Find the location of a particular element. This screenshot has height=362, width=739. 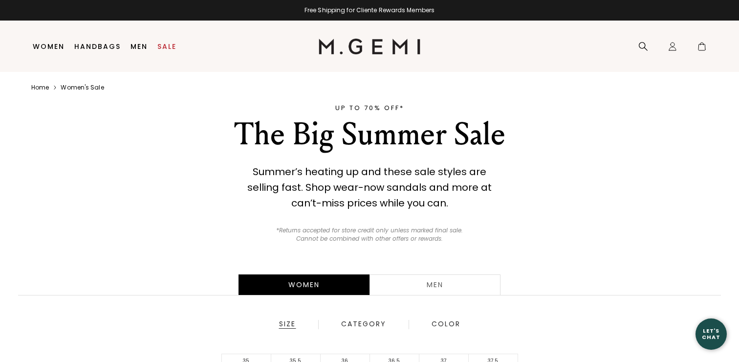

div: Color is located at coordinates (446, 324).